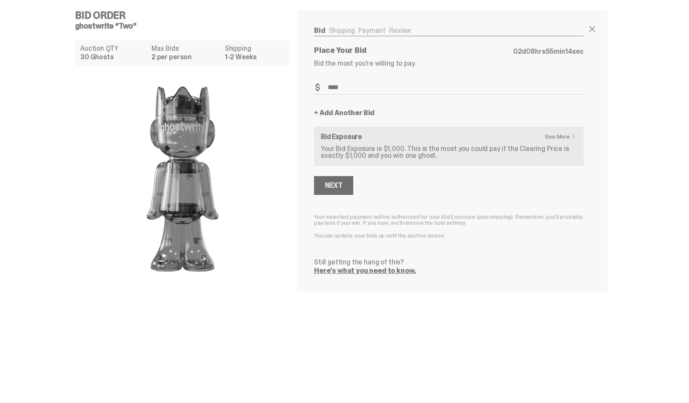 This screenshot has width=689, height=403. I want to click on h6: Bid Exposure, so click(449, 137).